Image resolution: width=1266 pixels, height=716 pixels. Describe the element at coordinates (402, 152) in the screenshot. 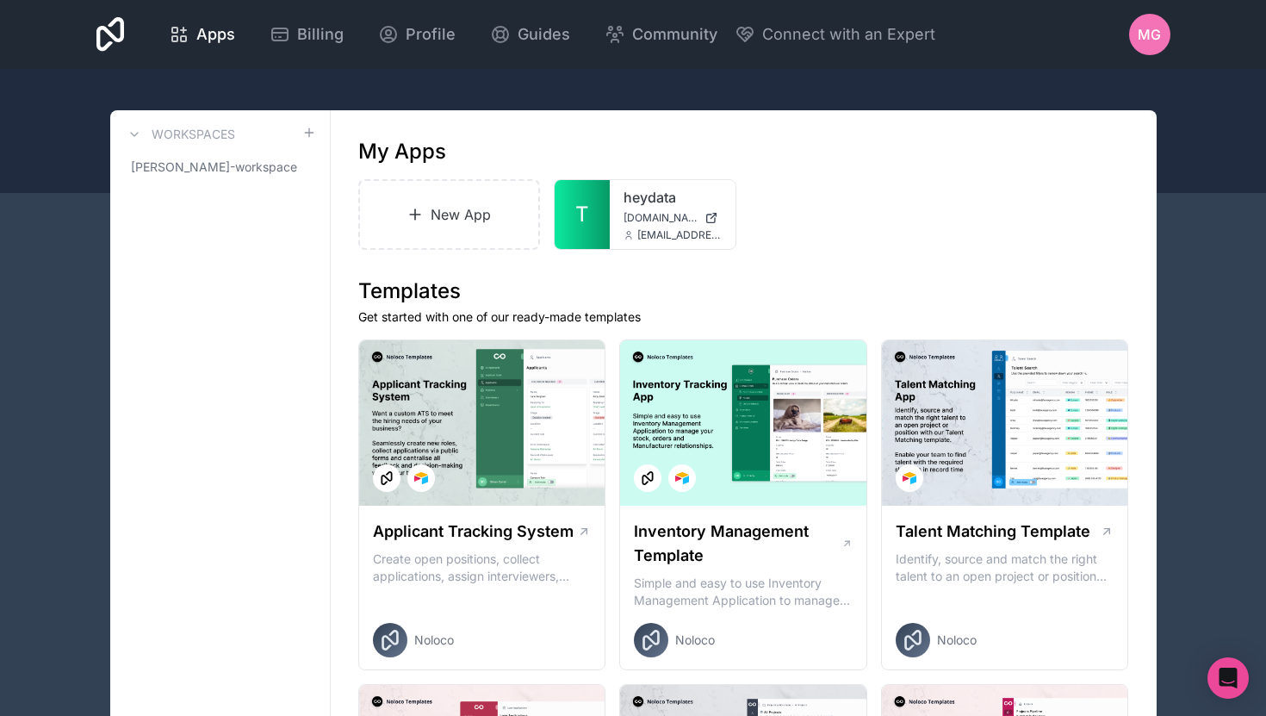

I see `h1: My Apps` at that location.